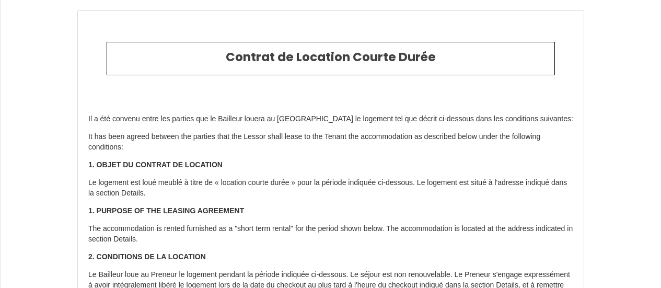 Image resolution: width=661 pixels, height=288 pixels. I want to click on h2: Contrat de Location Courte Durée, so click(331, 57).